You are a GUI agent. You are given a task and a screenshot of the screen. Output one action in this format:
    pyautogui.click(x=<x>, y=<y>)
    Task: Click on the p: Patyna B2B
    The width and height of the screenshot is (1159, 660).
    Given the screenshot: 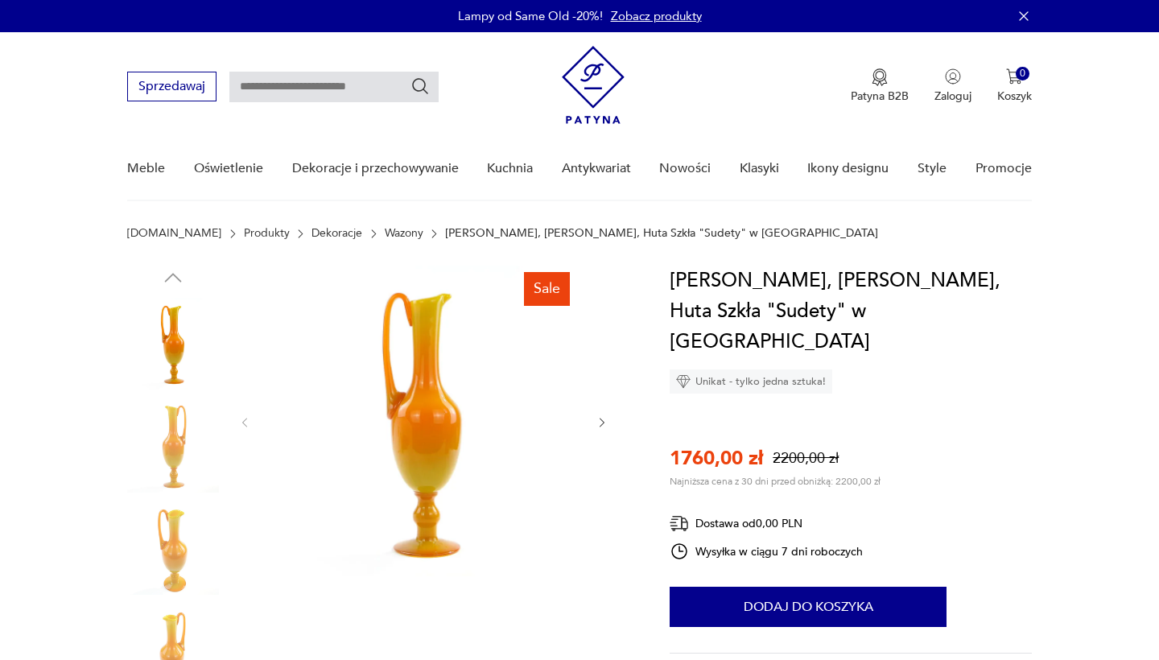 What is the action you would take?
    pyautogui.click(x=880, y=96)
    